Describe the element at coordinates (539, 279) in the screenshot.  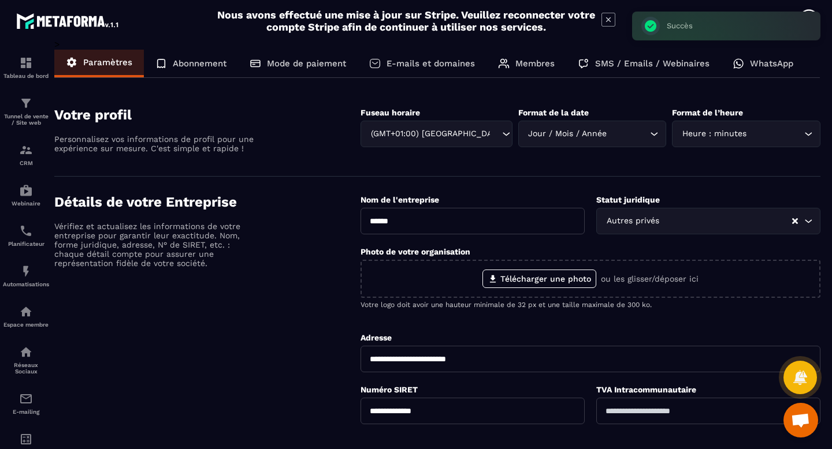
I see `label: Télécharger une photo` at that location.